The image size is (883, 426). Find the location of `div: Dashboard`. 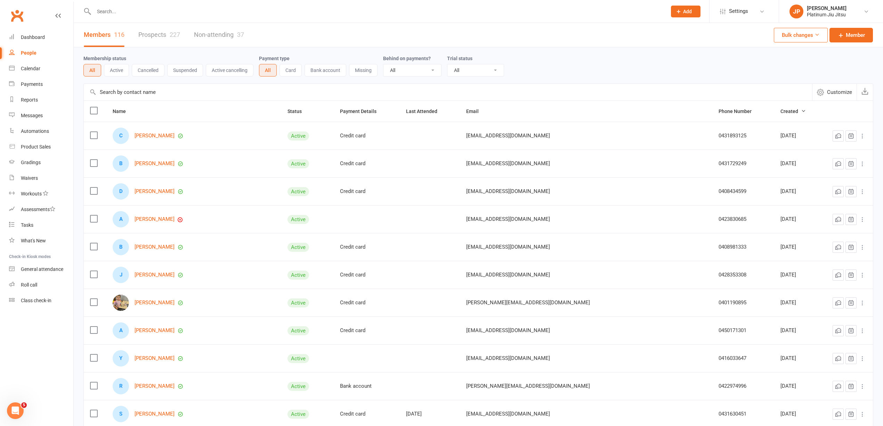

div: Dashboard is located at coordinates (33, 37).